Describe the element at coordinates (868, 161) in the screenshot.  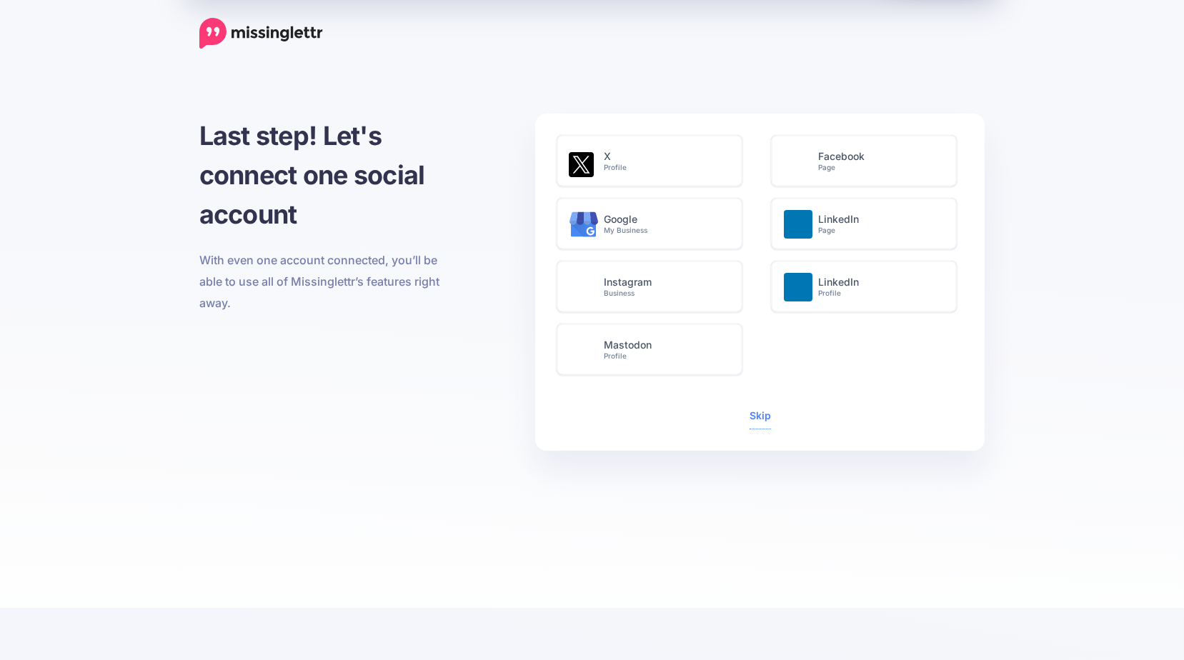
I see `a: FacebookPage` at that location.